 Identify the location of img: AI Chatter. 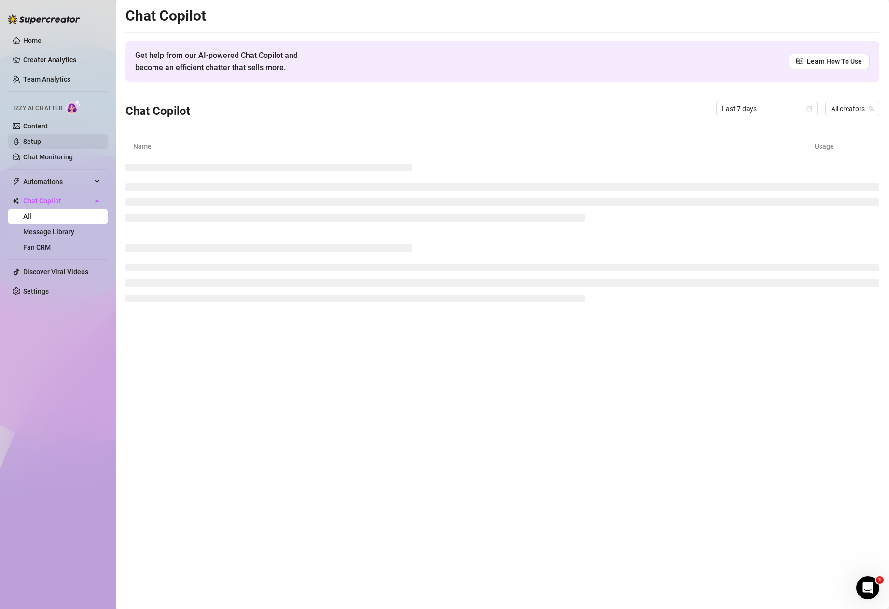
(73, 107).